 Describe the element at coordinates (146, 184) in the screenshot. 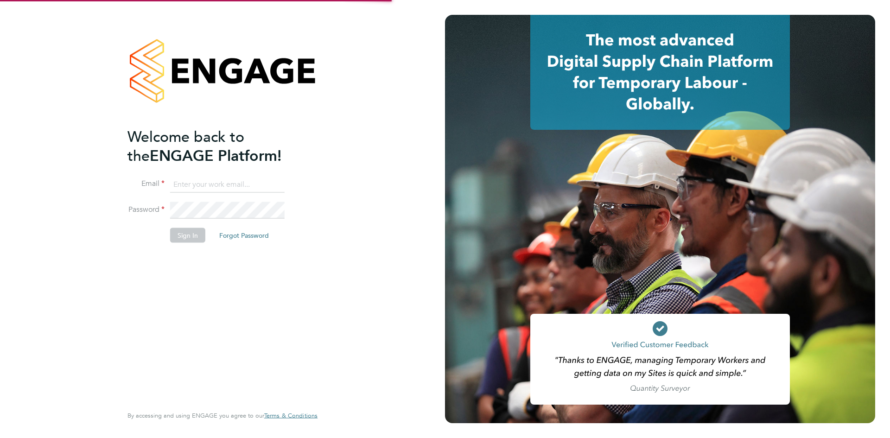

I see `label: Email` at that location.